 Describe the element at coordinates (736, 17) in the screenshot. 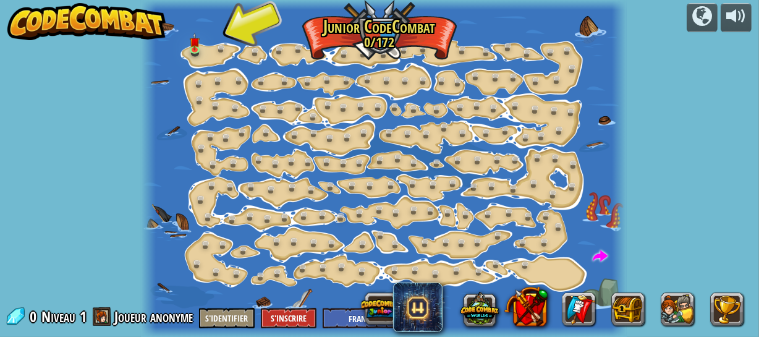

I see `button: Ajuster le volume` at that location.